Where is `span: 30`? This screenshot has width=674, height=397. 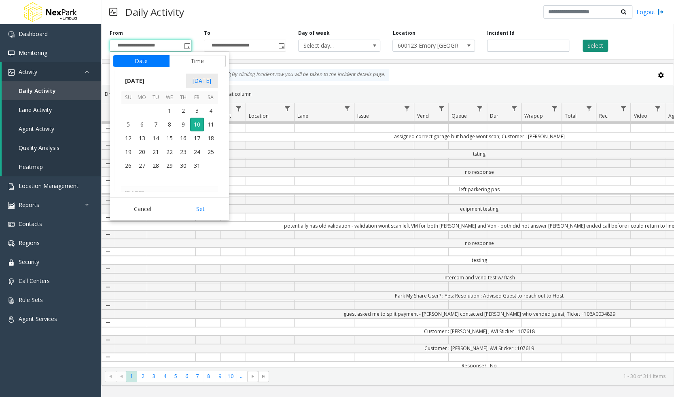 span: 30 is located at coordinates (183, 166).